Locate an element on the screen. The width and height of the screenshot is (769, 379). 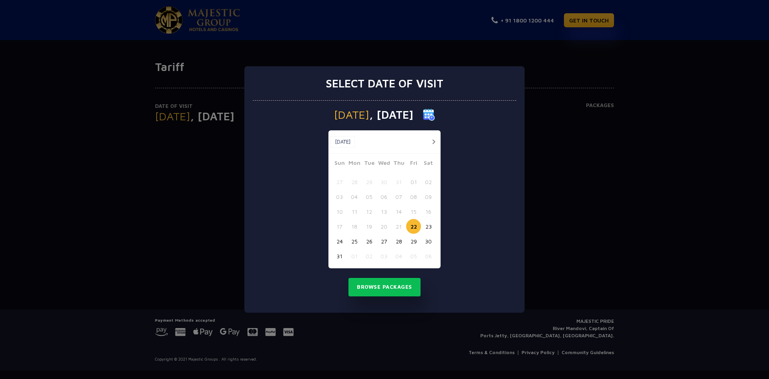
button: 09 is located at coordinates (428, 196).